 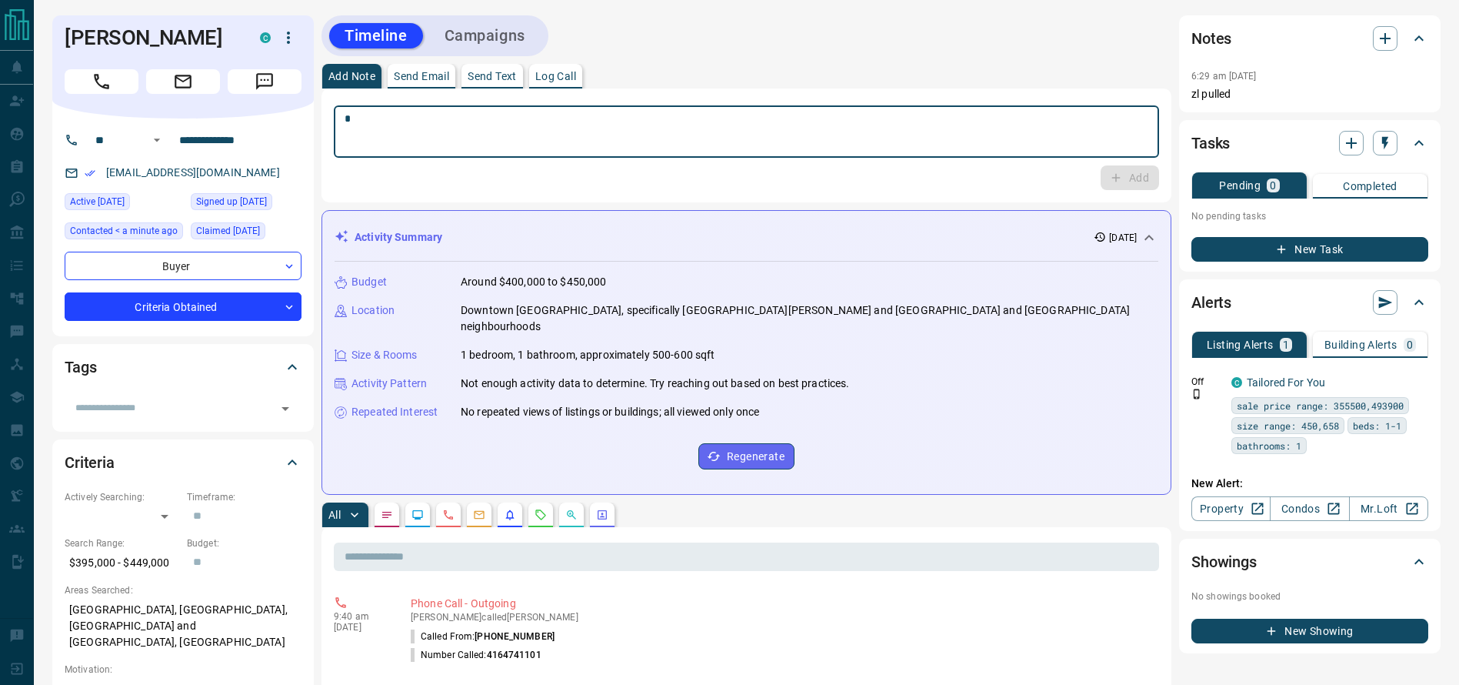 What do you see at coordinates (479, 515) in the screenshot?
I see `svg: Emails` at bounding box center [479, 515].